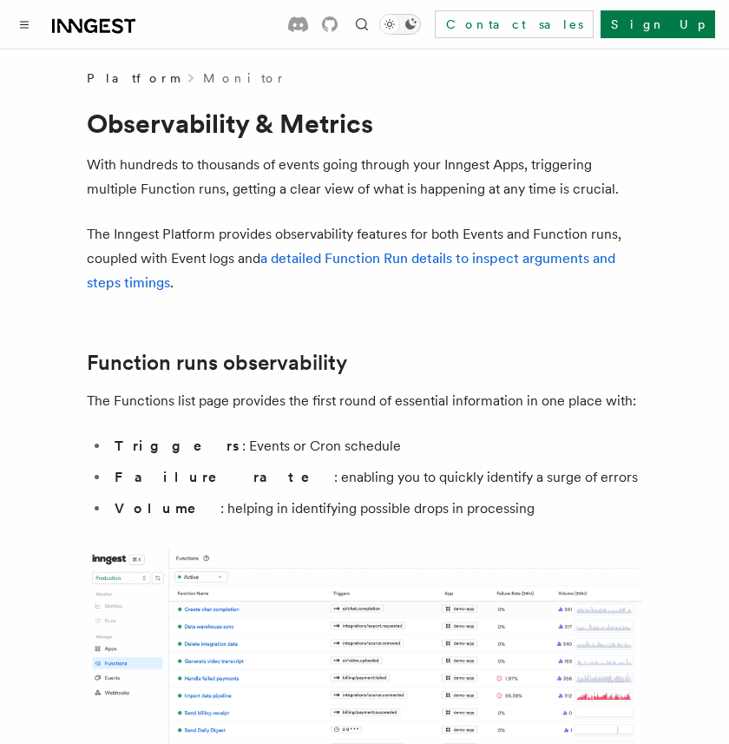  What do you see at coordinates (362, 24) in the screenshot?
I see `button: Find something...` at bounding box center [362, 24].